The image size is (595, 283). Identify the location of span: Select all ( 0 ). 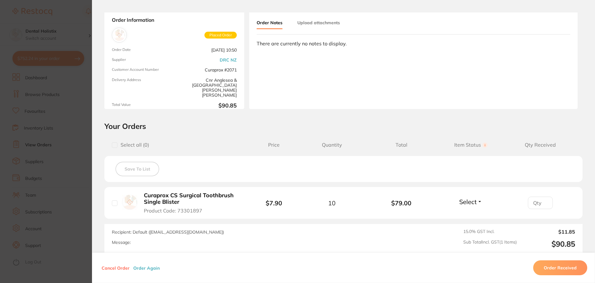
(133, 145).